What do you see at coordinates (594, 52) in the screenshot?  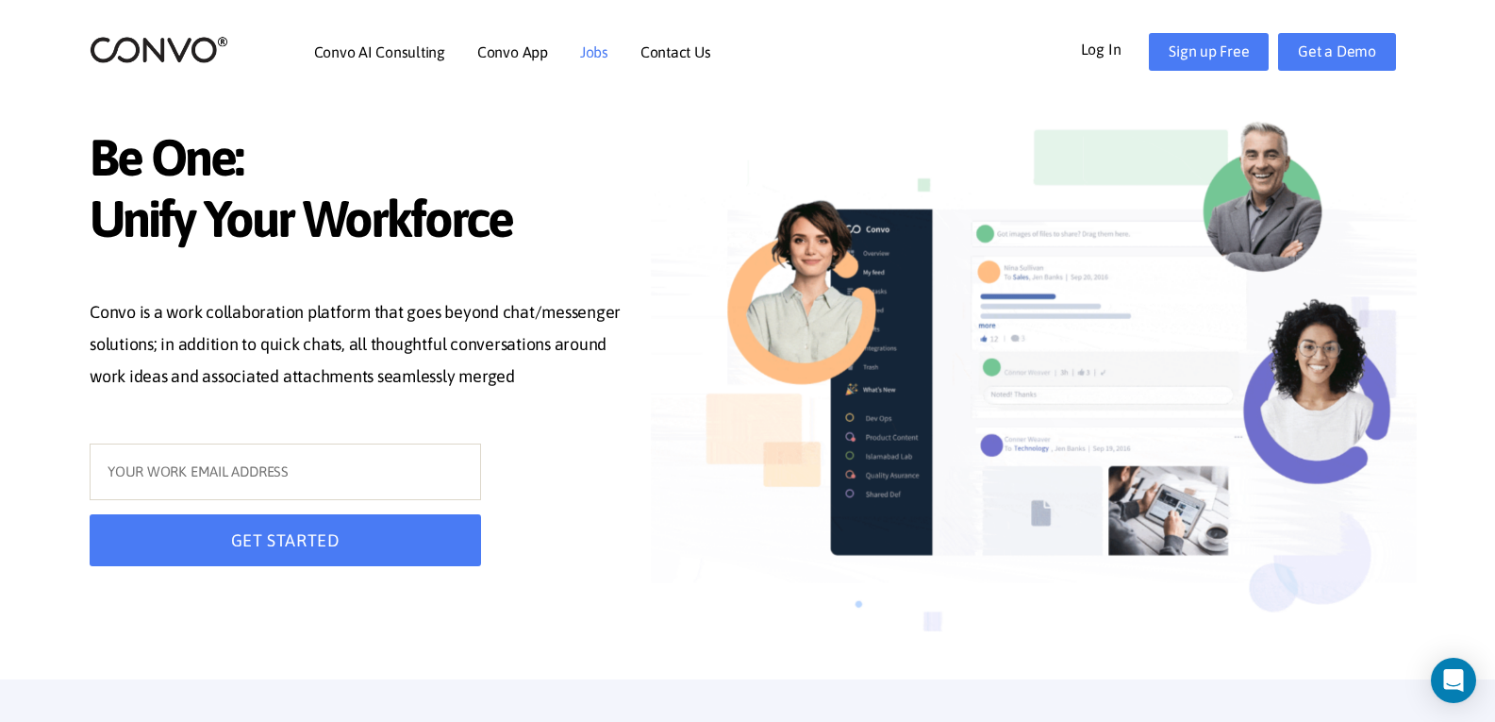 I see `a: Jobs` at bounding box center [594, 52].